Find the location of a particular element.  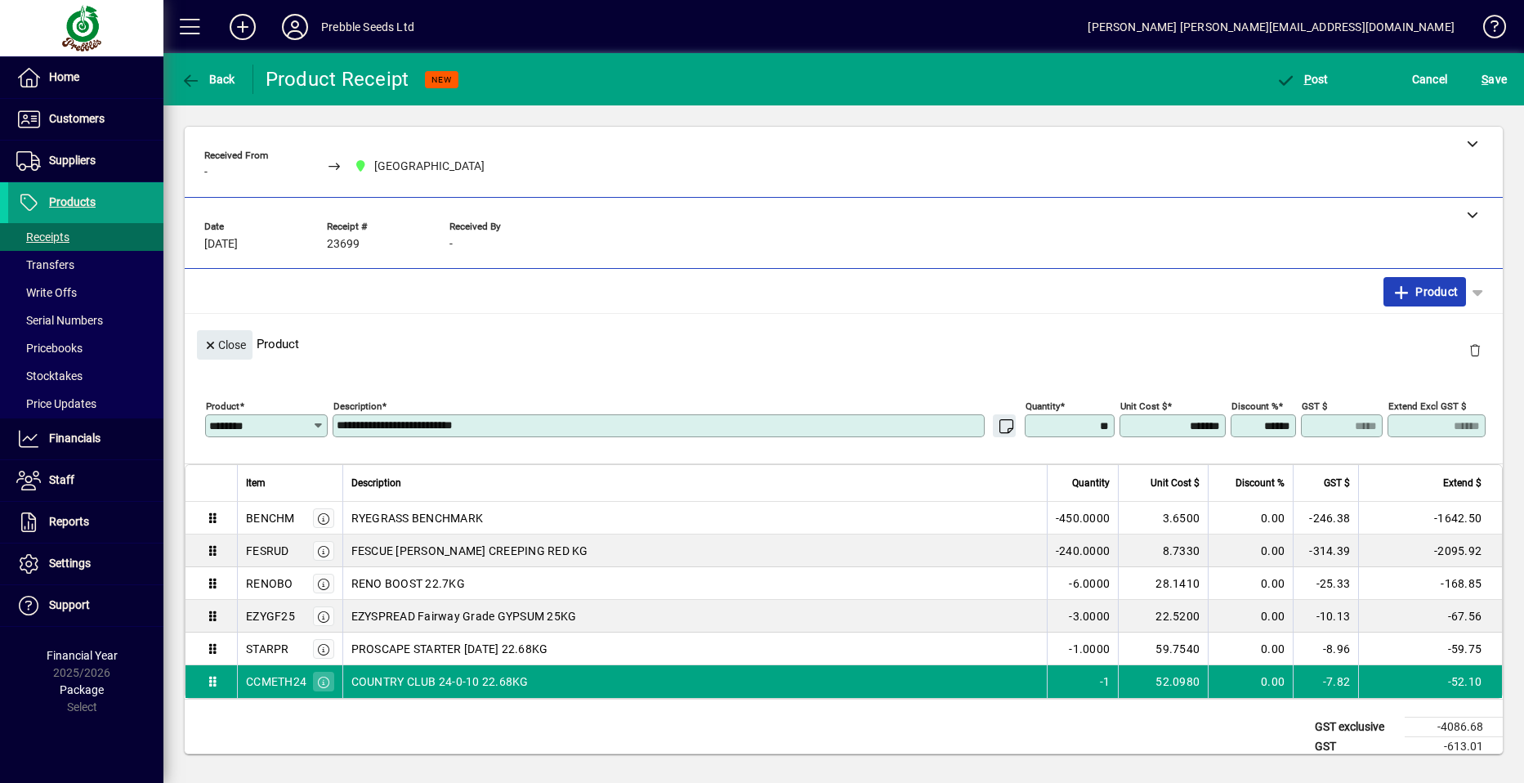

div: Product is located at coordinates (843, 343).